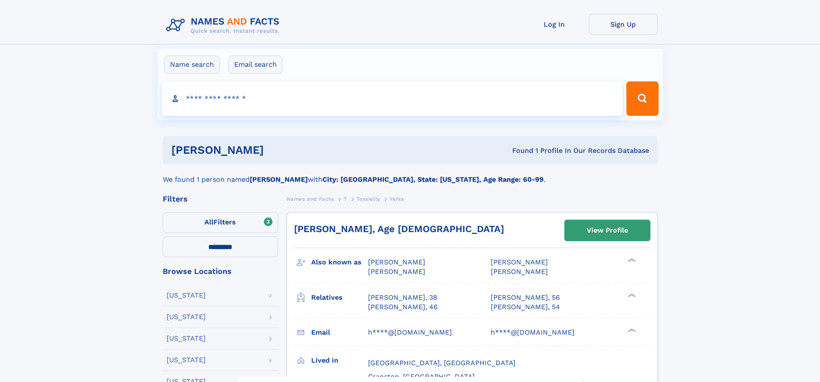  Describe the element at coordinates (607, 230) in the screenshot. I see `a: View Profile` at that location.